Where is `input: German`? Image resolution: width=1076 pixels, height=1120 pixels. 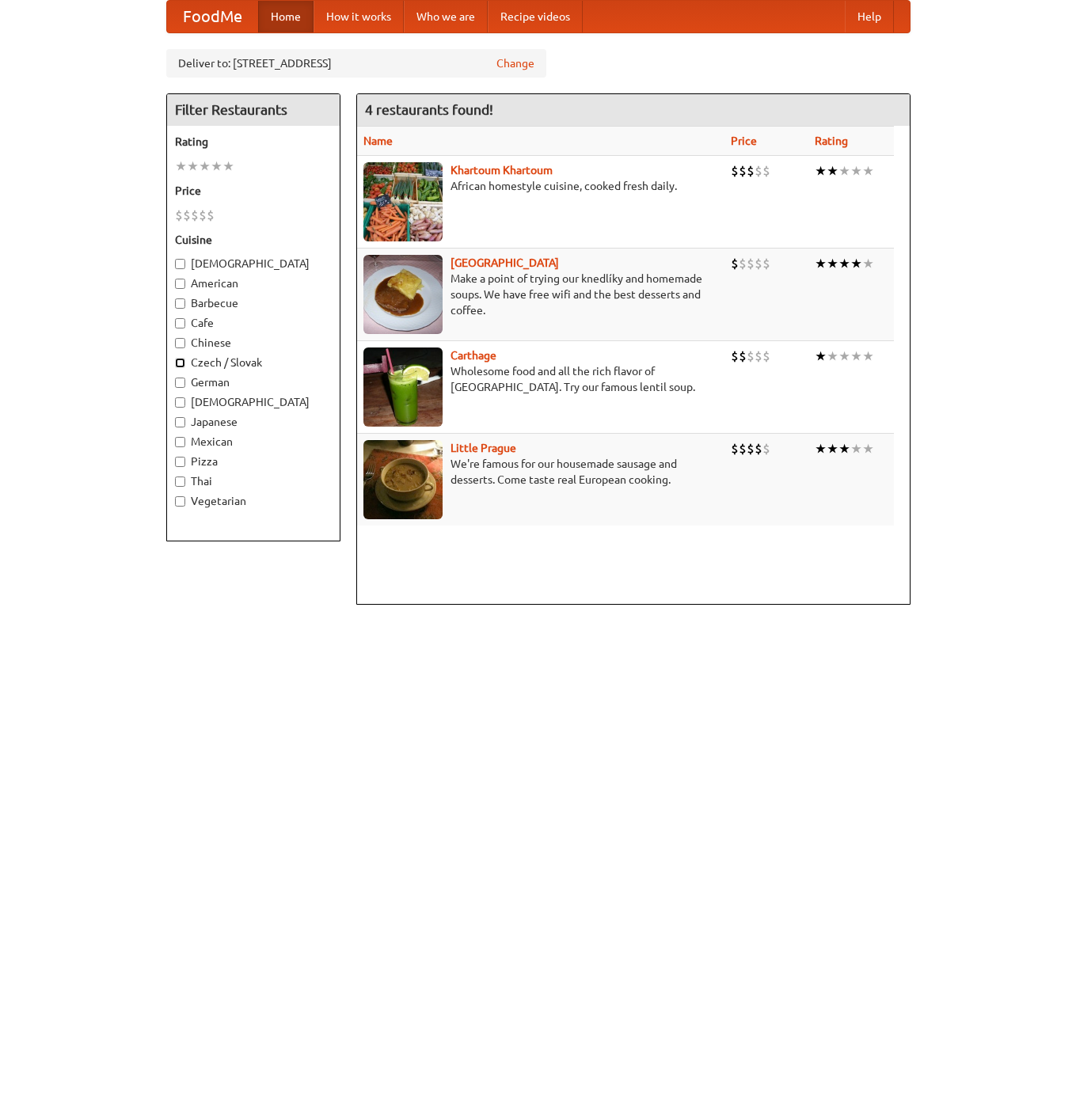 input: German is located at coordinates (180, 382).